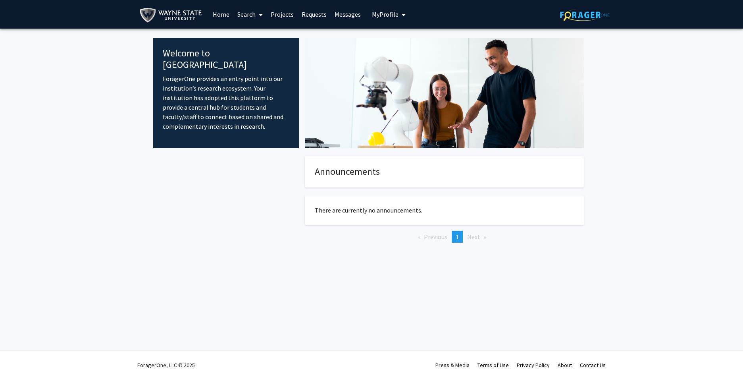 This screenshot has height=379, width=743. What do you see at coordinates (533, 365) in the screenshot?
I see `a: Privacy Policy` at bounding box center [533, 365].